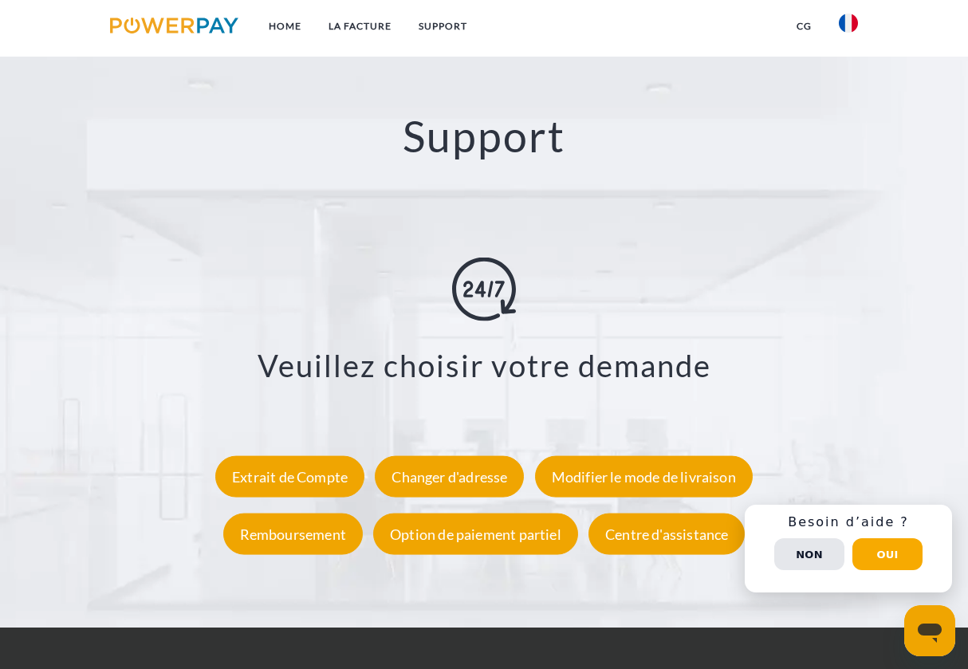 This screenshot has height=669, width=968. Describe the element at coordinates (484, 135) in the screenshot. I see `h2: Support` at that location.